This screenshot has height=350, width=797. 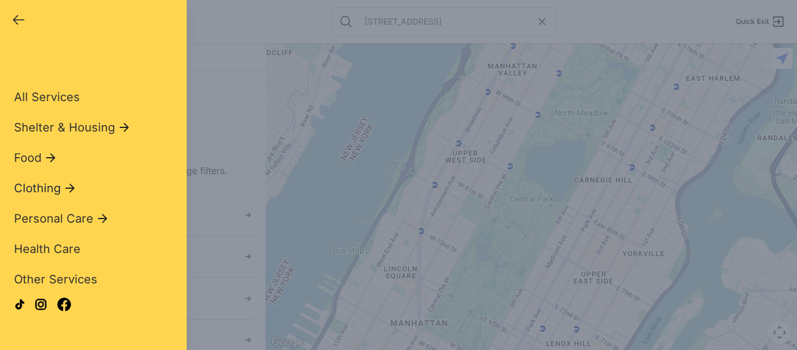 I want to click on span: All Services, so click(x=47, y=97).